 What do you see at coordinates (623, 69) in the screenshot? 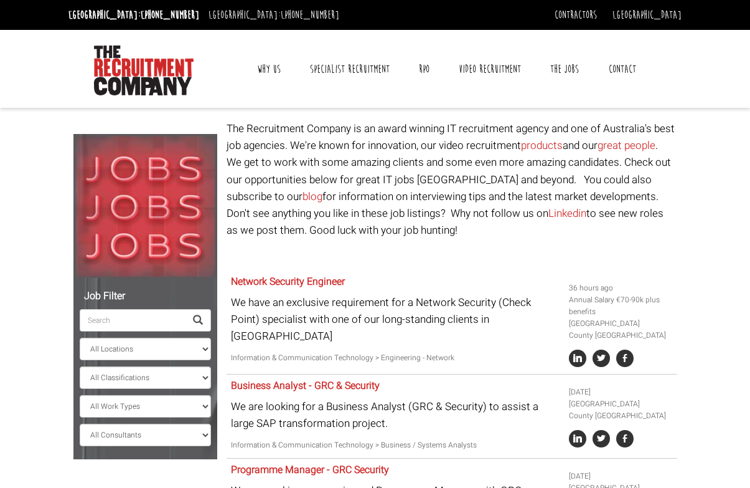
I see `a: Contact` at bounding box center [623, 69].